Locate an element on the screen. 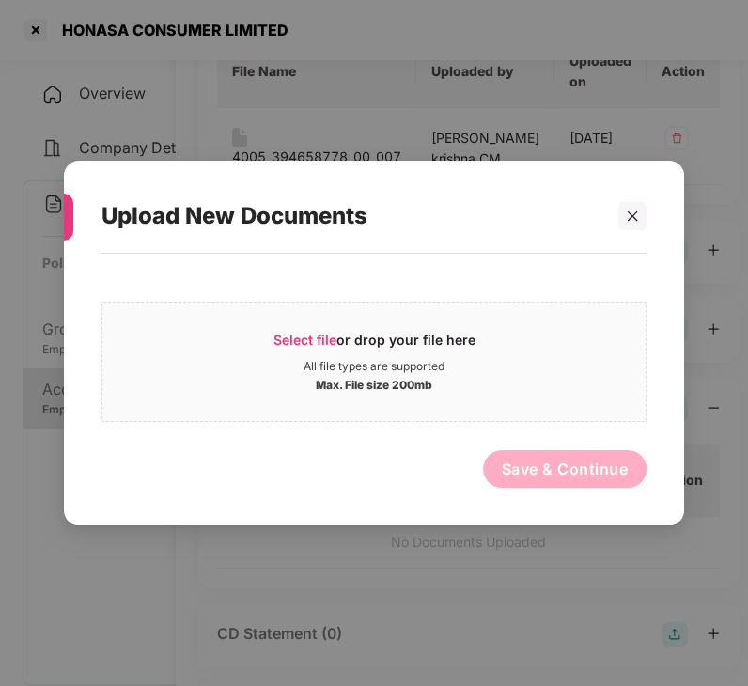 The image size is (748, 686). span: Select file is located at coordinates (304, 339).